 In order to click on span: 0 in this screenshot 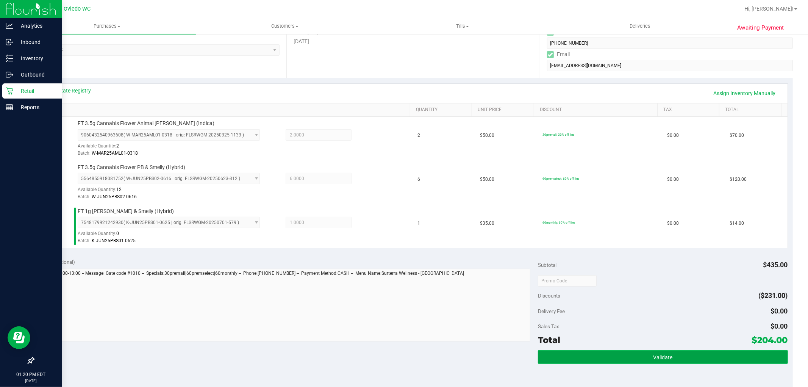, I will do `click(117, 233)`.